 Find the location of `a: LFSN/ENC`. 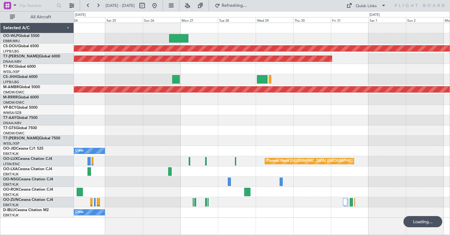

a: LFSN/ENC is located at coordinates (11, 164).